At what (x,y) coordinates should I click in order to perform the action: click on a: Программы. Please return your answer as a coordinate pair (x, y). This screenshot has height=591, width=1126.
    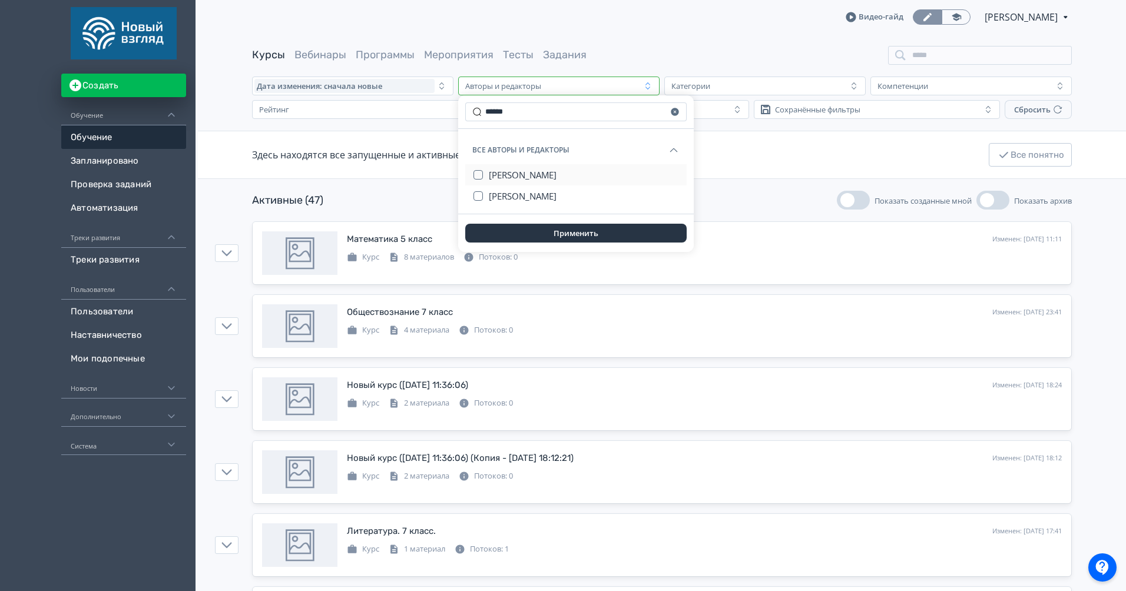
    Looking at the image, I should click on (385, 55).